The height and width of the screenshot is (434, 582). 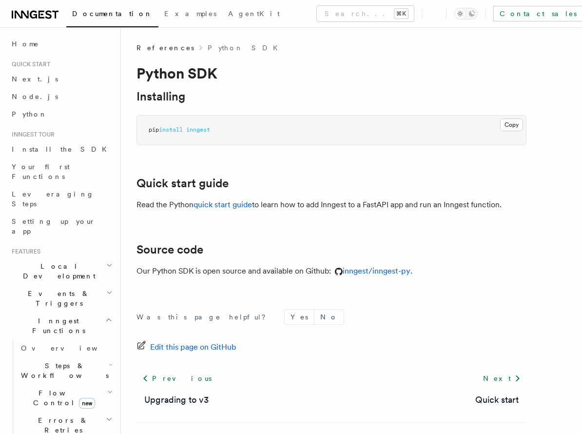 I want to click on button: Yes, so click(x=299, y=317).